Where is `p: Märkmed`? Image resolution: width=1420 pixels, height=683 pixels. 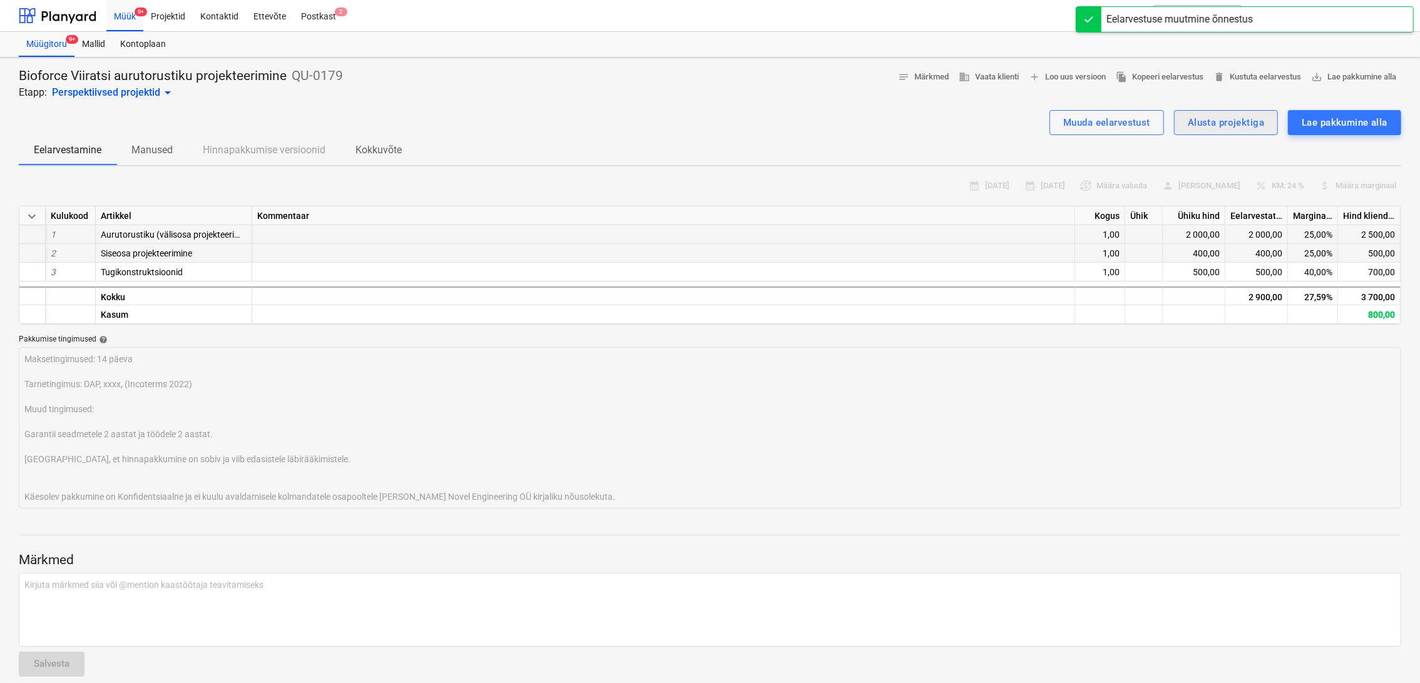
p: Märkmed is located at coordinates (709, 561).